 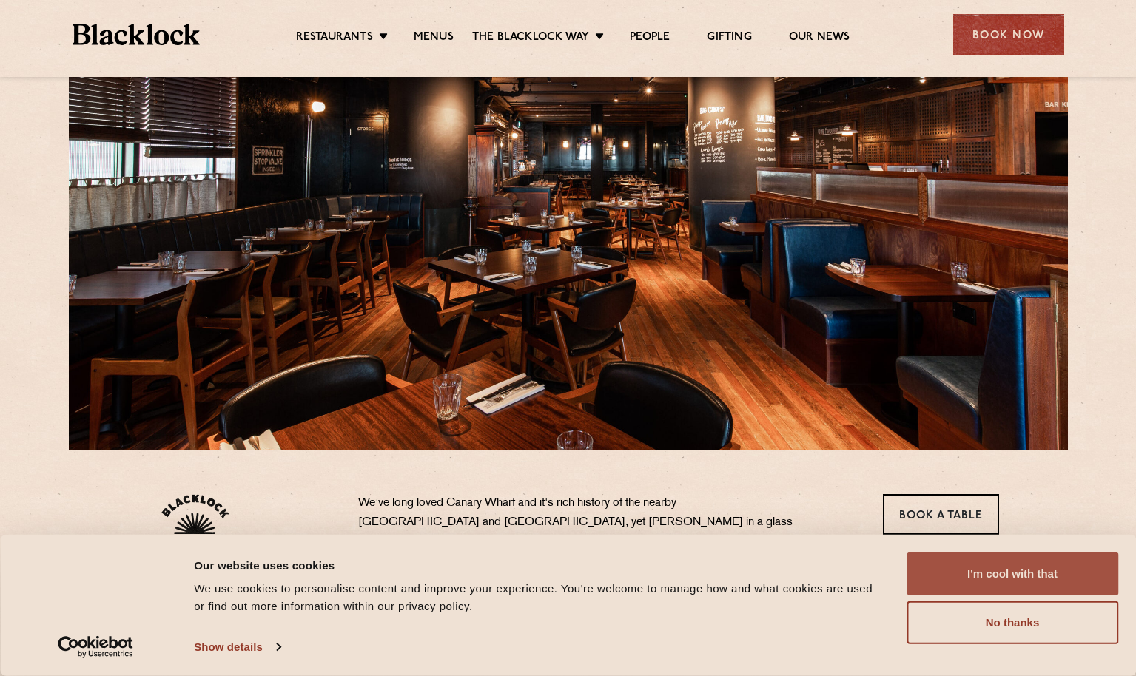 What do you see at coordinates (533, 598) in the screenshot?
I see `div: We use cookies to personalise content and improve your experience. You're welcome to manage how a...` at bounding box center [533, 598].